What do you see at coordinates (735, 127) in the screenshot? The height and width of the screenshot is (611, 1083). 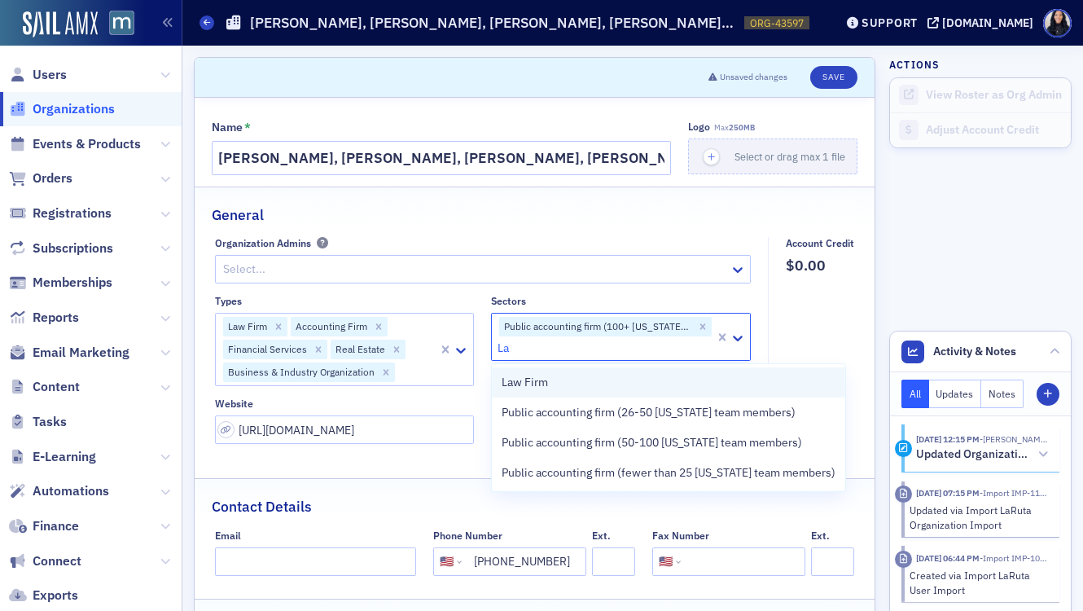 I see `span: Max` at bounding box center [735, 127].